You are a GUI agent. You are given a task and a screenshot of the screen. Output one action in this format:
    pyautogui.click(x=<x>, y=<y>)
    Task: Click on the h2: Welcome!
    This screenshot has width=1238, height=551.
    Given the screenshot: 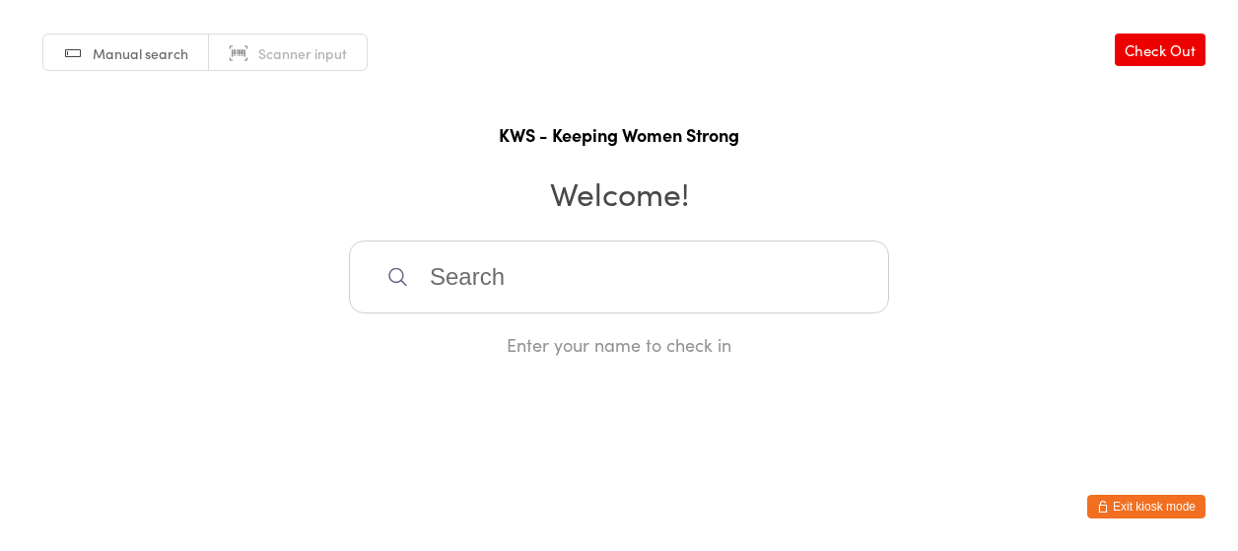 What is the action you would take?
    pyautogui.click(x=619, y=192)
    